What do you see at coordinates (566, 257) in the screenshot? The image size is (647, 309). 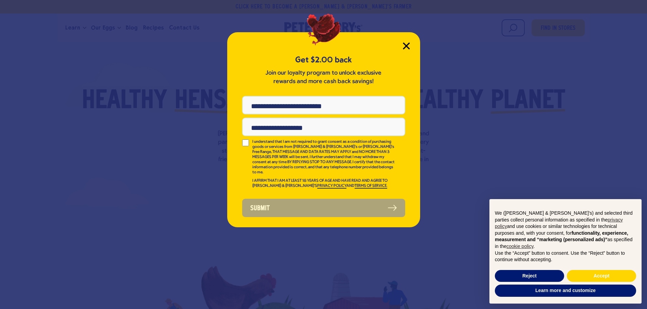 I see `p: Use the “Accept” button to consent. Use the “Reject” button to continue without accepting.` at bounding box center [566, 257].